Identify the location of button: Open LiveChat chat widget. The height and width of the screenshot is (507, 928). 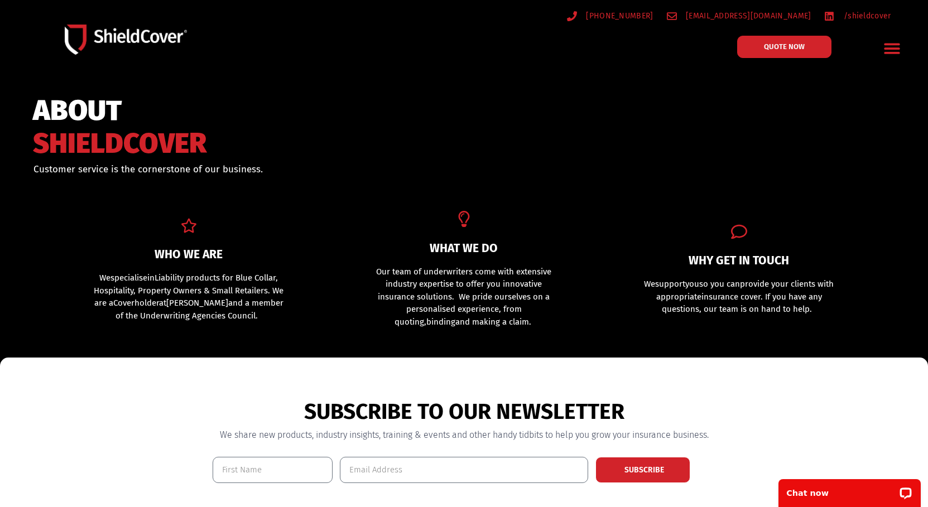
(135, 21).